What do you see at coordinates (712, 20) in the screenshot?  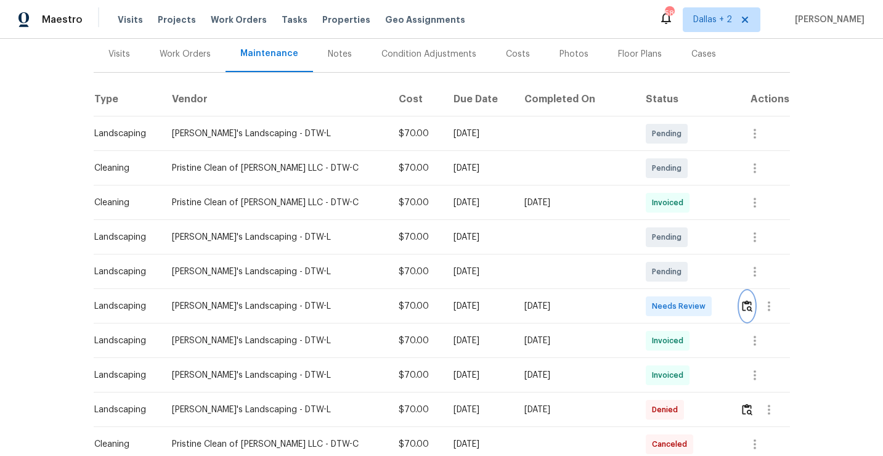 I see `span: Dallas + 2` at bounding box center [712, 20].